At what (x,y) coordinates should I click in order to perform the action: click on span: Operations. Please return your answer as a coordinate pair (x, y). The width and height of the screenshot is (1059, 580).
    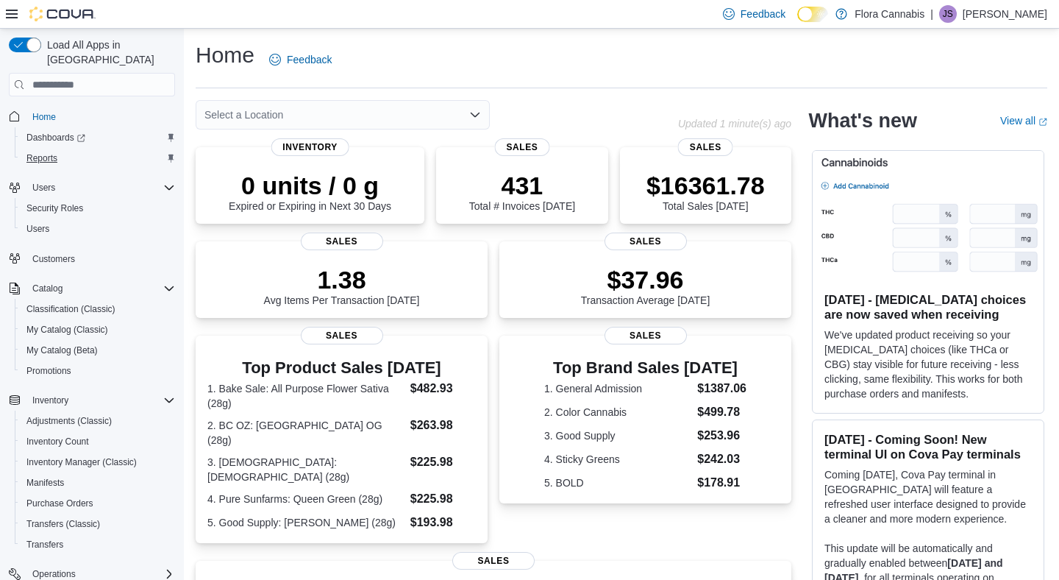
    Looking at the image, I should click on (54, 574).